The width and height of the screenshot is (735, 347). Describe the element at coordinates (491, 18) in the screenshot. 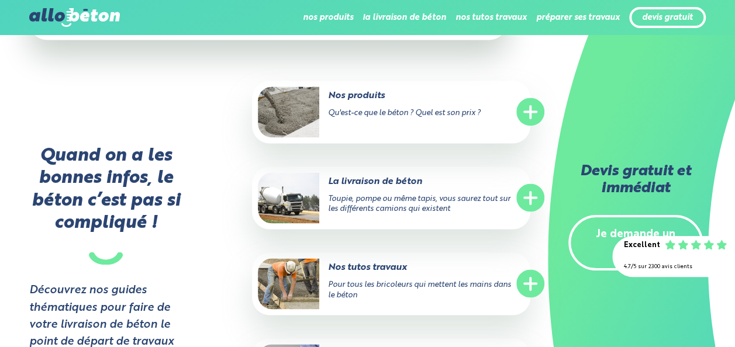

I see `li: nos tutos travaux` at that location.